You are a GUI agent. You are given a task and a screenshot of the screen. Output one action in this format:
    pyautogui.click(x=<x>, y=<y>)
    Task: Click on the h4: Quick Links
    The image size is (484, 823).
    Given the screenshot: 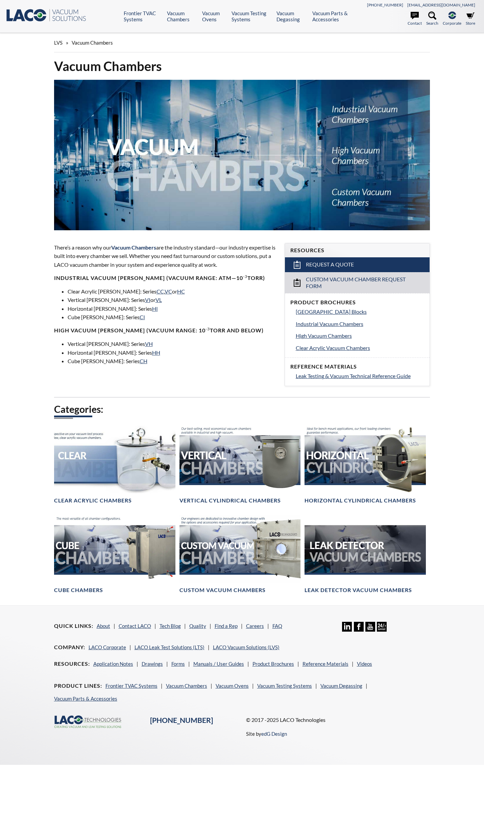 What is the action you would take?
    pyautogui.click(x=74, y=626)
    